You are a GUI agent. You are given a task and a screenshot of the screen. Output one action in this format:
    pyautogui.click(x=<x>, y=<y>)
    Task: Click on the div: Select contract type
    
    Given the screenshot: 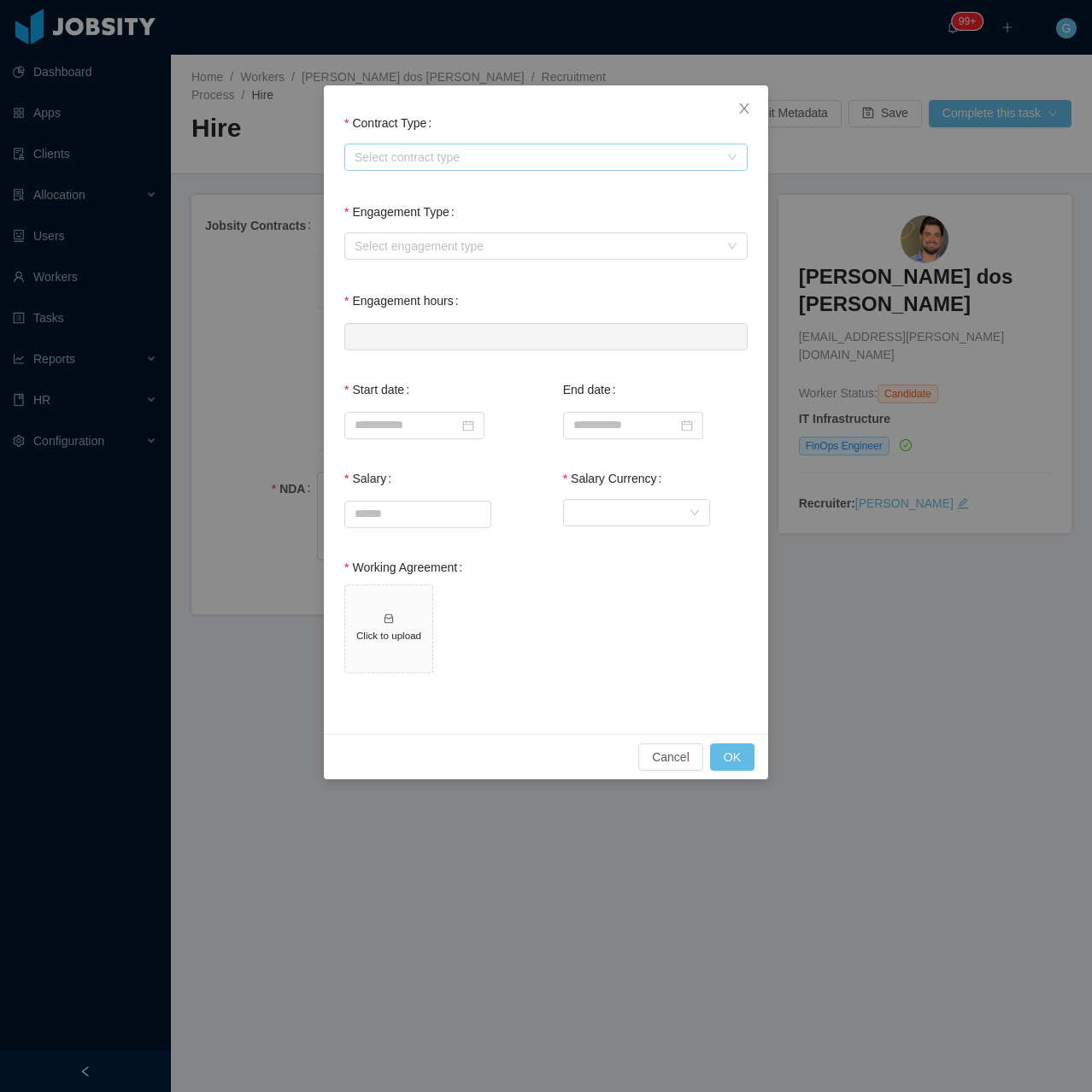 What is the action you would take?
    pyautogui.click(x=536, y=157)
    